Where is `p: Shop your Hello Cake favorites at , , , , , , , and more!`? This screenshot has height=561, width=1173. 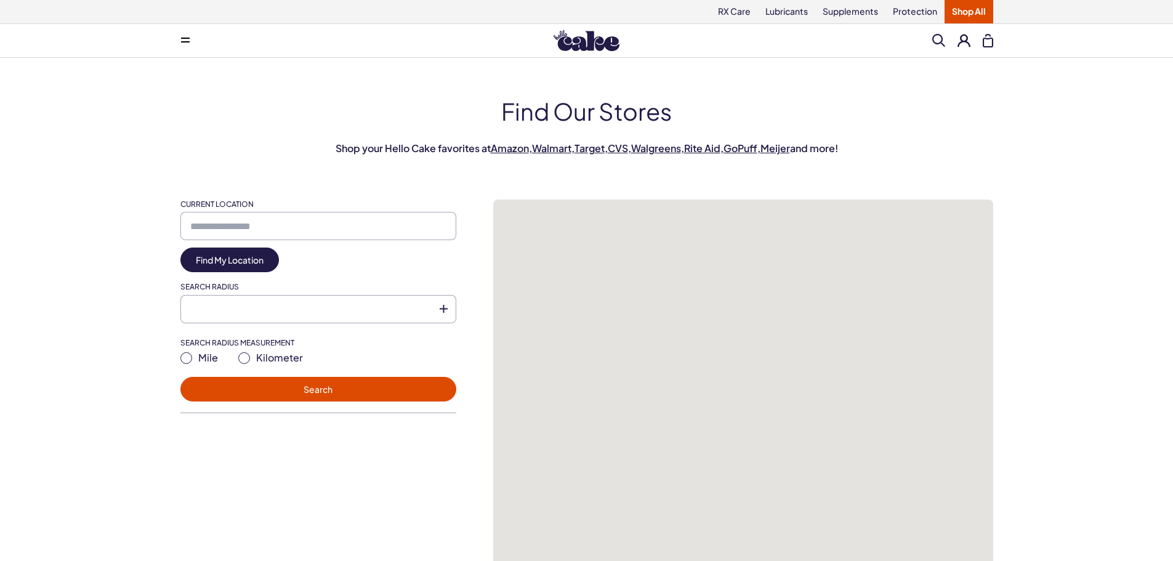 p: Shop your Hello Cake favorites at , , , , , , , and more! is located at coordinates (587, 148).